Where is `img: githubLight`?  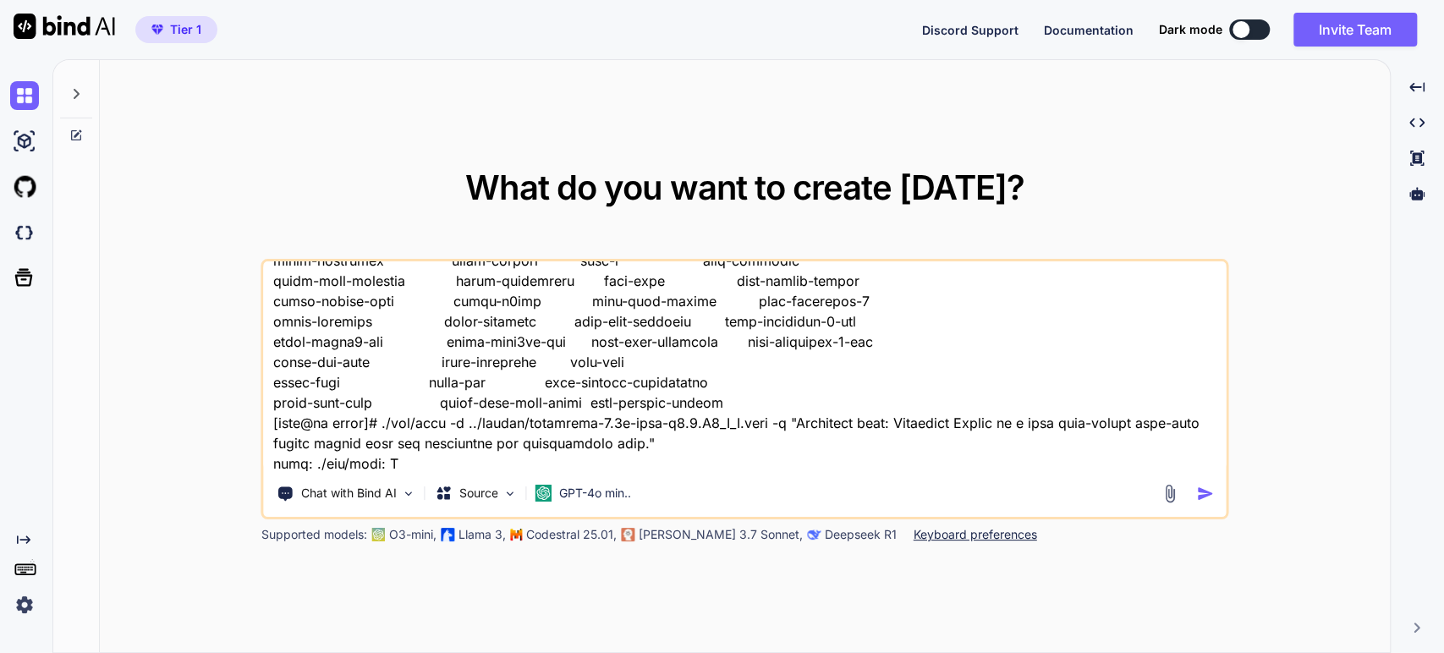 img: githubLight is located at coordinates (25, 187).